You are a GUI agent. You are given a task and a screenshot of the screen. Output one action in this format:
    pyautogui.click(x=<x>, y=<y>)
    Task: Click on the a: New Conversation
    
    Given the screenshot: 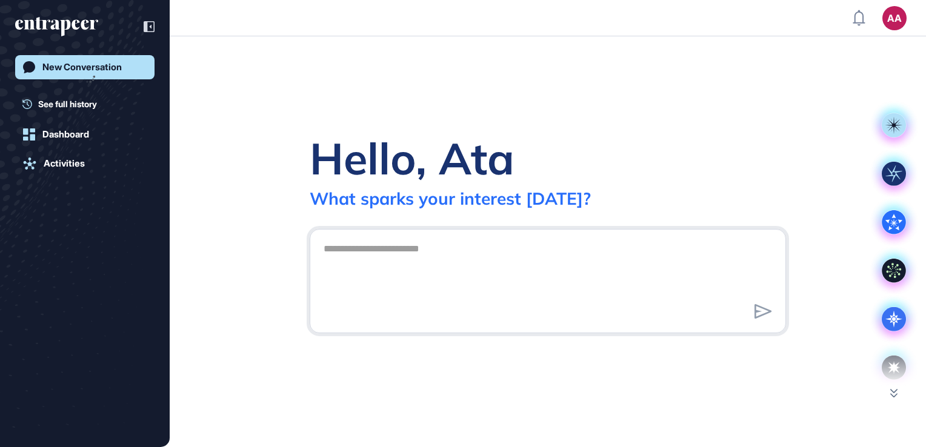 What is the action you would take?
    pyautogui.click(x=85, y=67)
    